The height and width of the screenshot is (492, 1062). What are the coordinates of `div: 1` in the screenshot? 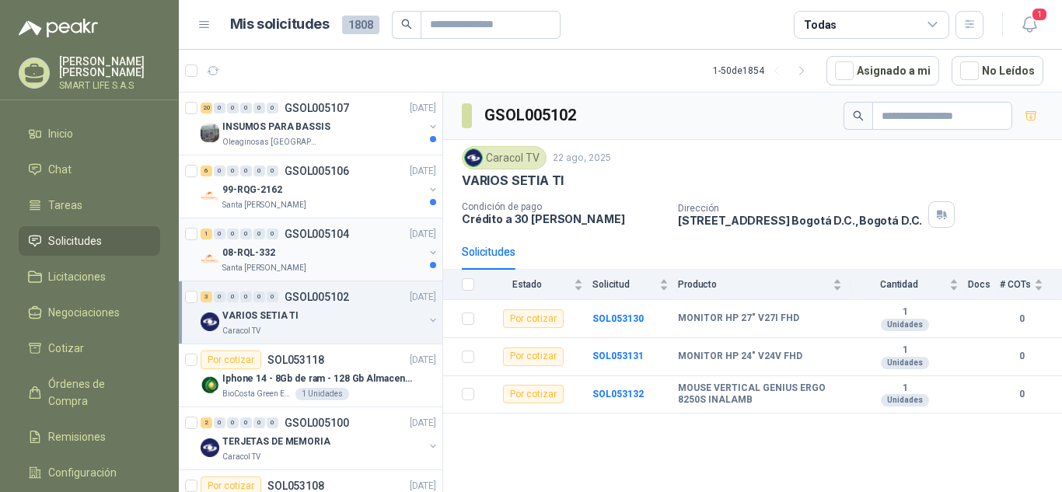 It's located at (206, 234).